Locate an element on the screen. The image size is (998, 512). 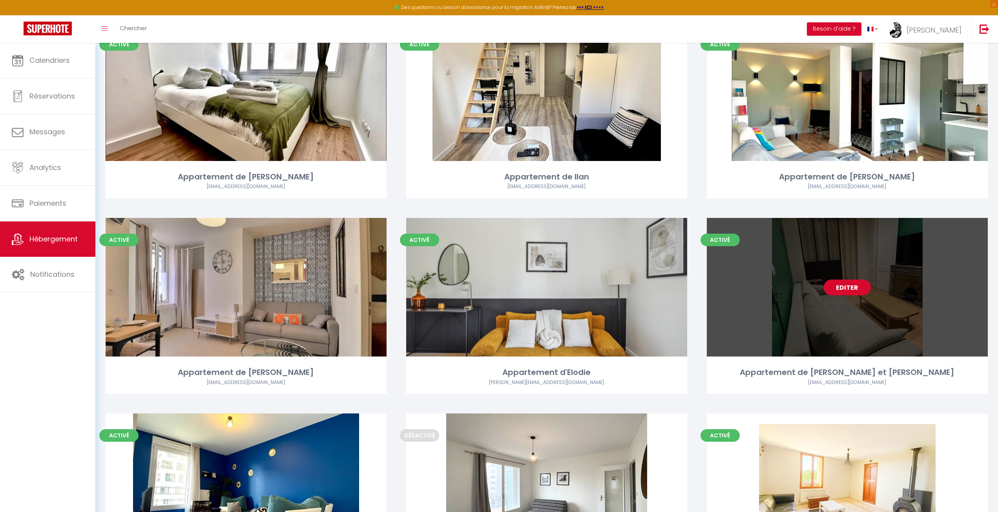
span: Désactivé is located at coordinates (420, 435).